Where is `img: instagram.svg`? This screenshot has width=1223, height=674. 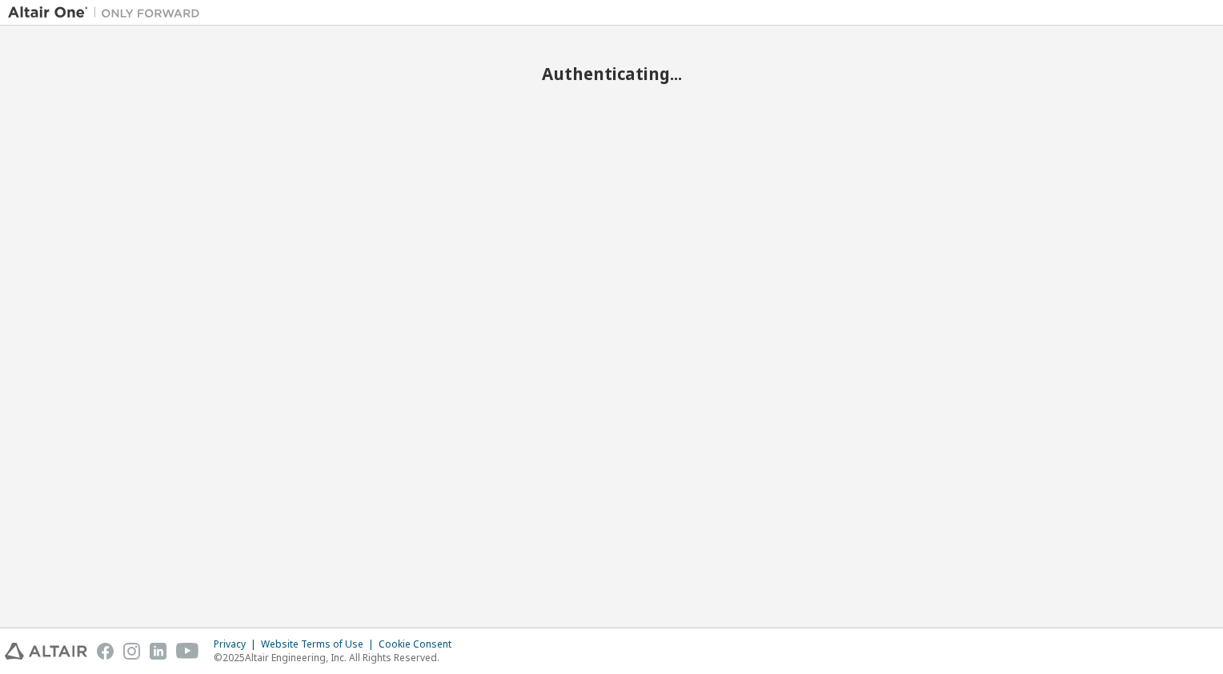 img: instagram.svg is located at coordinates (131, 651).